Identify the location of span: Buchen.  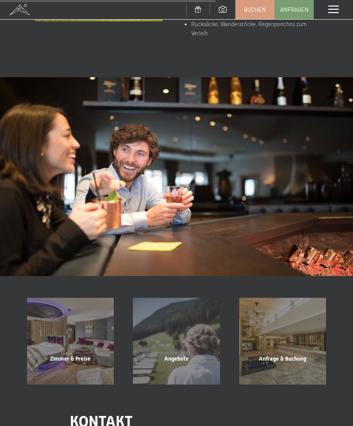
(255, 10).